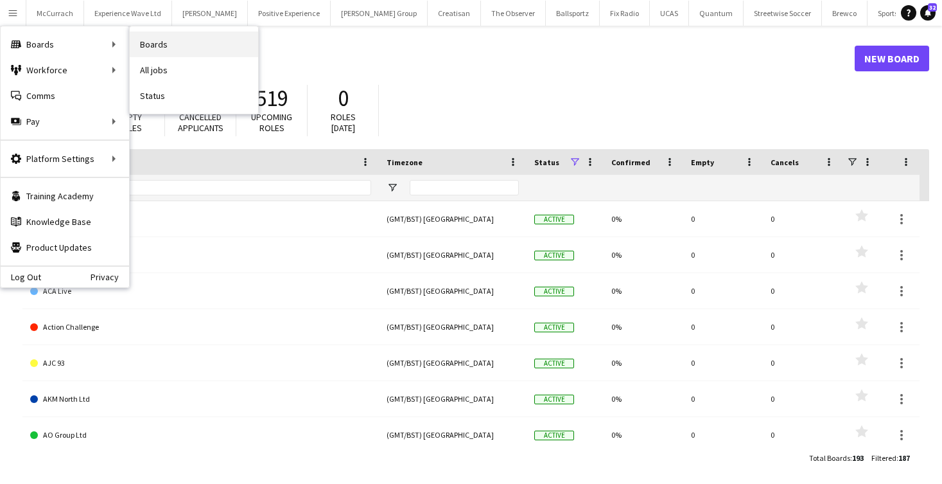 This screenshot has height=484, width=942. What do you see at coordinates (439, 58) in the screenshot?
I see `h1: Boards` at bounding box center [439, 58].